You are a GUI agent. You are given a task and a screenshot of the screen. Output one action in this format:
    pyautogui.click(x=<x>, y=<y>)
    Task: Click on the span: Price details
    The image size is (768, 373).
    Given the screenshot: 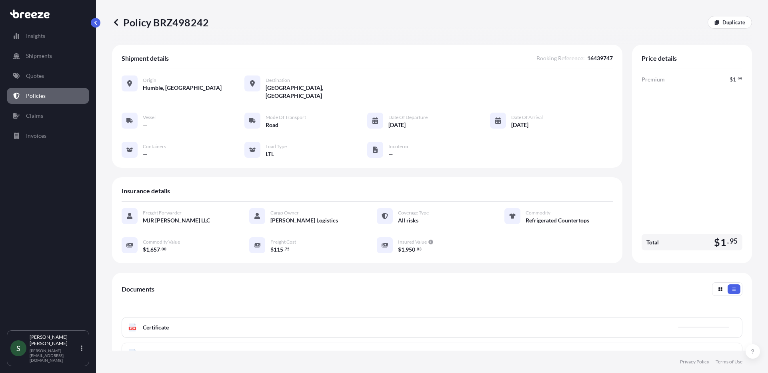 What is the action you would take?
    pyautogui.click(x=659, y=58)
    